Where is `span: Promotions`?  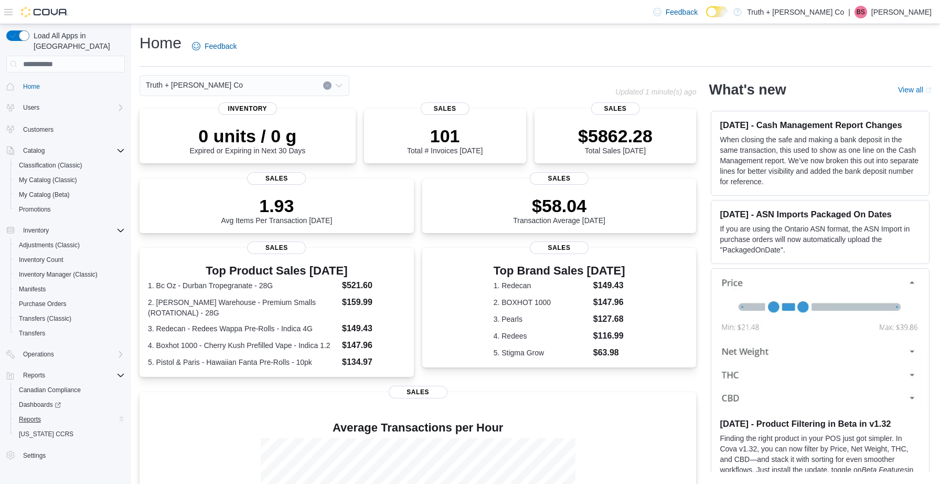 span: Promotions is located at coordinates (70, 209).